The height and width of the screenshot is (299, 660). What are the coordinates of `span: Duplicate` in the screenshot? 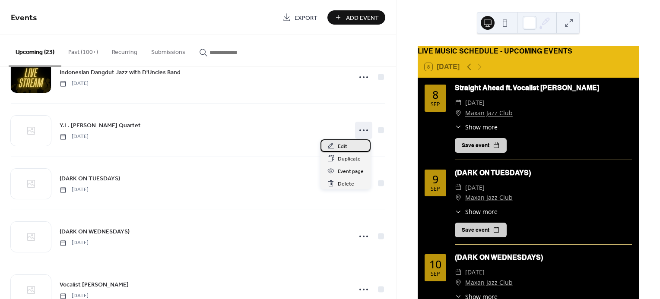 It's located at (349, 159).